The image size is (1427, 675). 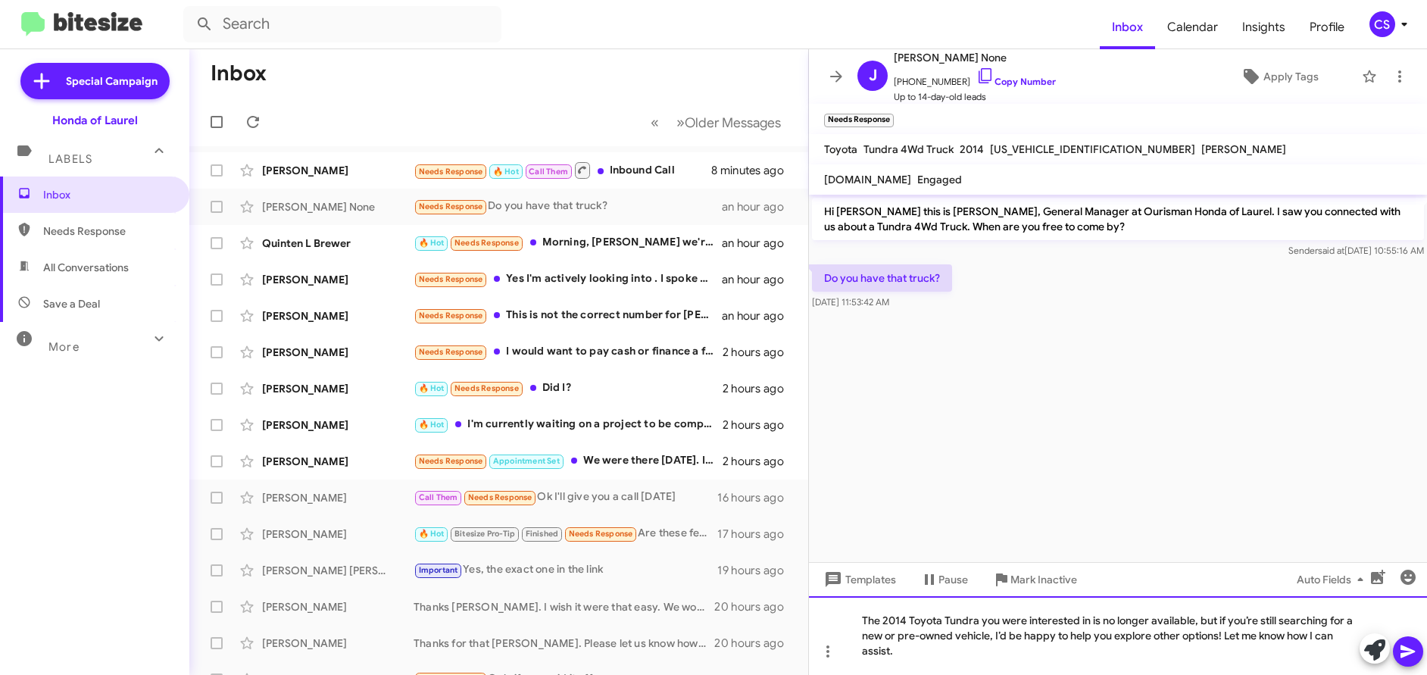 What do you see at coordinates (542, 533) in the screenshot?
I see `span: Finished` at bounding box center [542, 533].